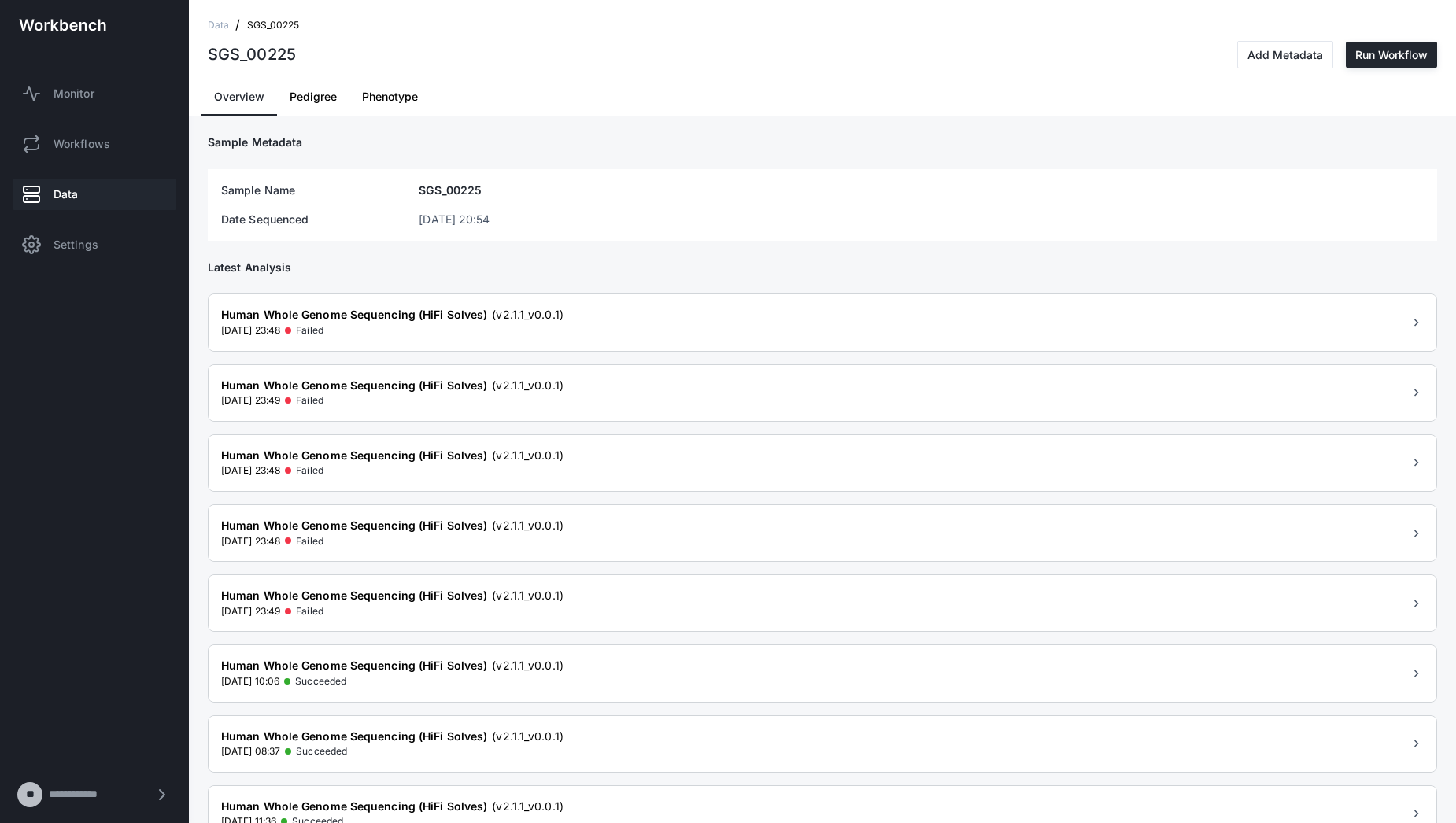 The width and height of the screenshot is (1456, 823). What do you see at coordinates (1285, 54) in the screenshot?
I see `div: Add Metadata` at bounding box center [1285, 54].